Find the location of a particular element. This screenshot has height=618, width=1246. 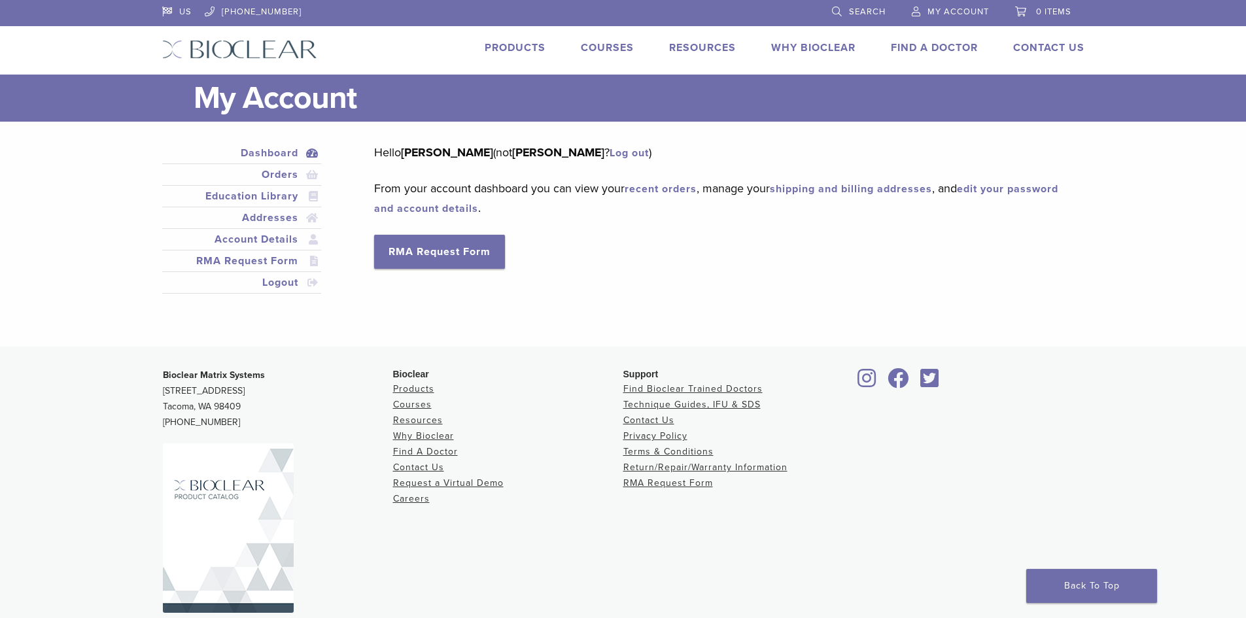

a: Addresses is located at coordinates (242, 218).